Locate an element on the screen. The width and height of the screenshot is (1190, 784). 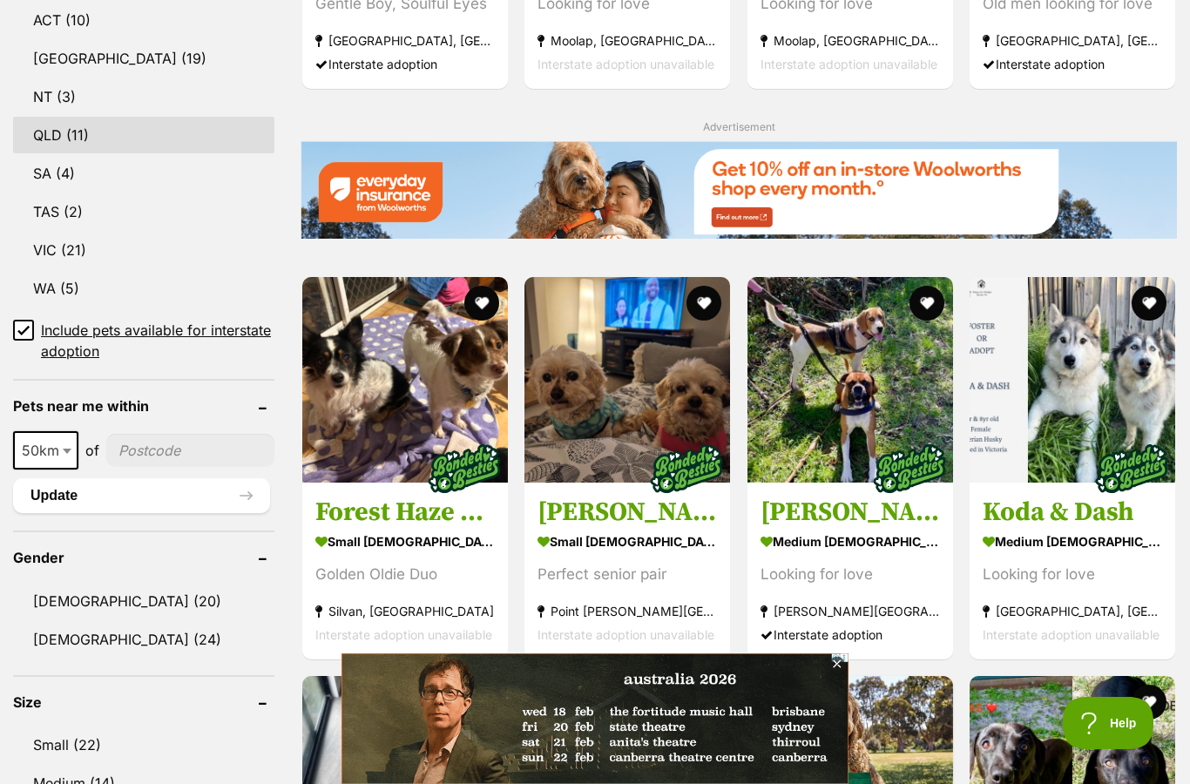
header: Gender is located at coordinates (144, 558).